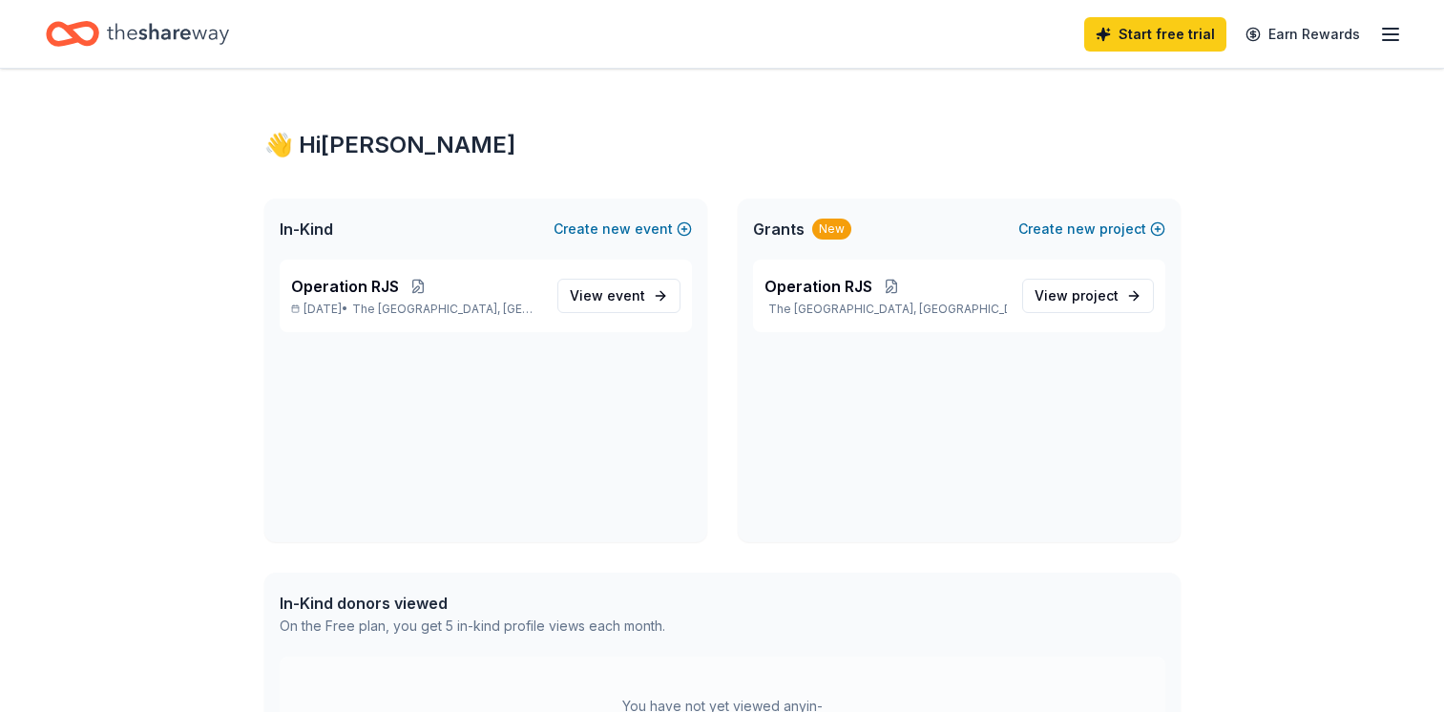  Describe the element at coordinates (1092, 229) in the screenshot. I see `button: Createnewproject` at that location.